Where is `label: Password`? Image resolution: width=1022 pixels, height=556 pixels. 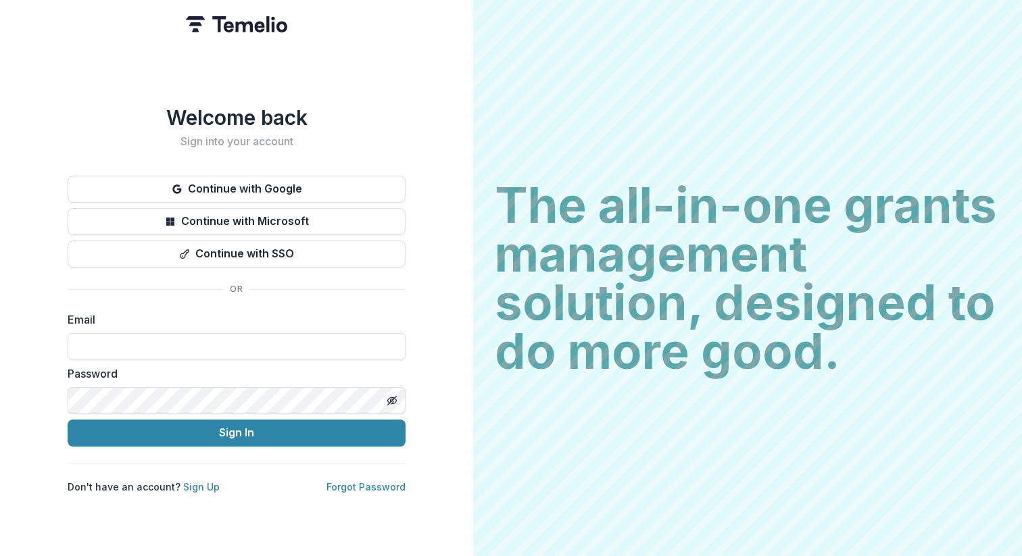
label: Password is located at coordinates (232, 374).